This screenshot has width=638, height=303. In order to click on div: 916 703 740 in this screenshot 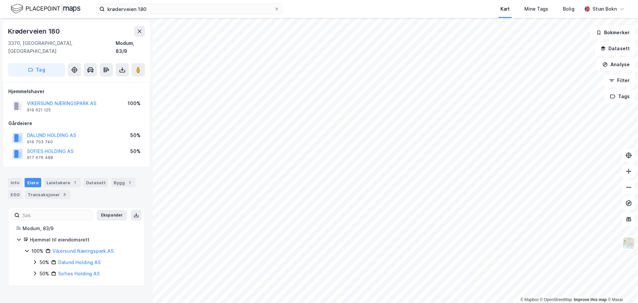, I will do `click(40, 142)`.